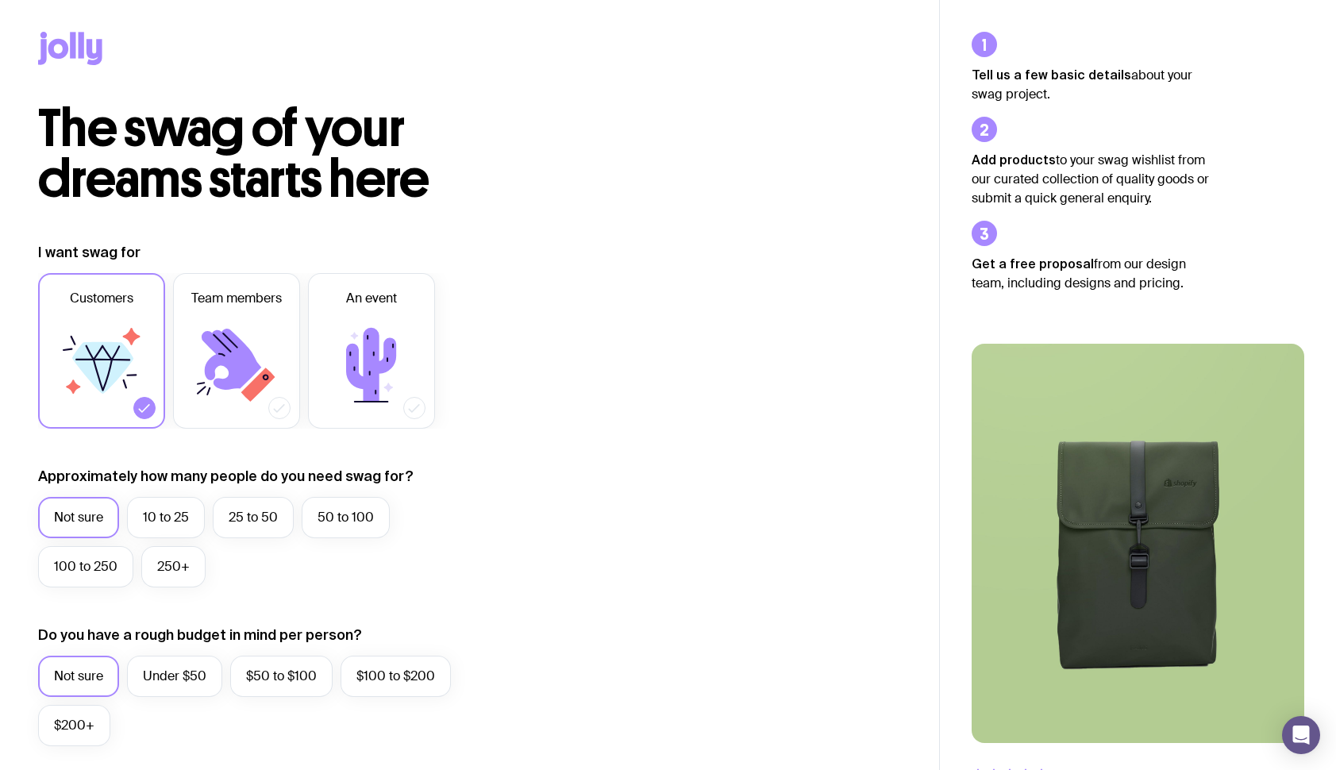 The width and height of the screenshot is (1336, 770). Describe the element at coordinates (1091, 179) in the screenshot. I see `p: to your swag wishlist from our curated collection of quality goods or submit a quick general enqu...` at that location.